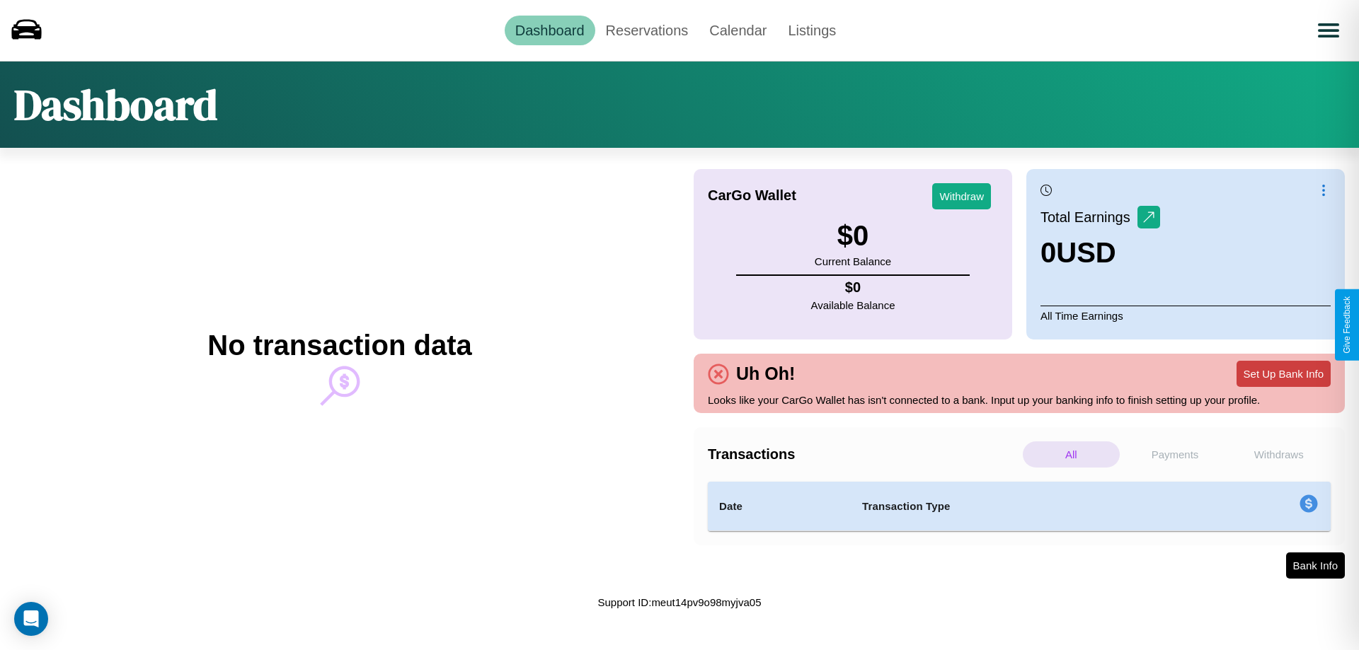  I want to click on h4: Uh Oh!, so click(765, 374).